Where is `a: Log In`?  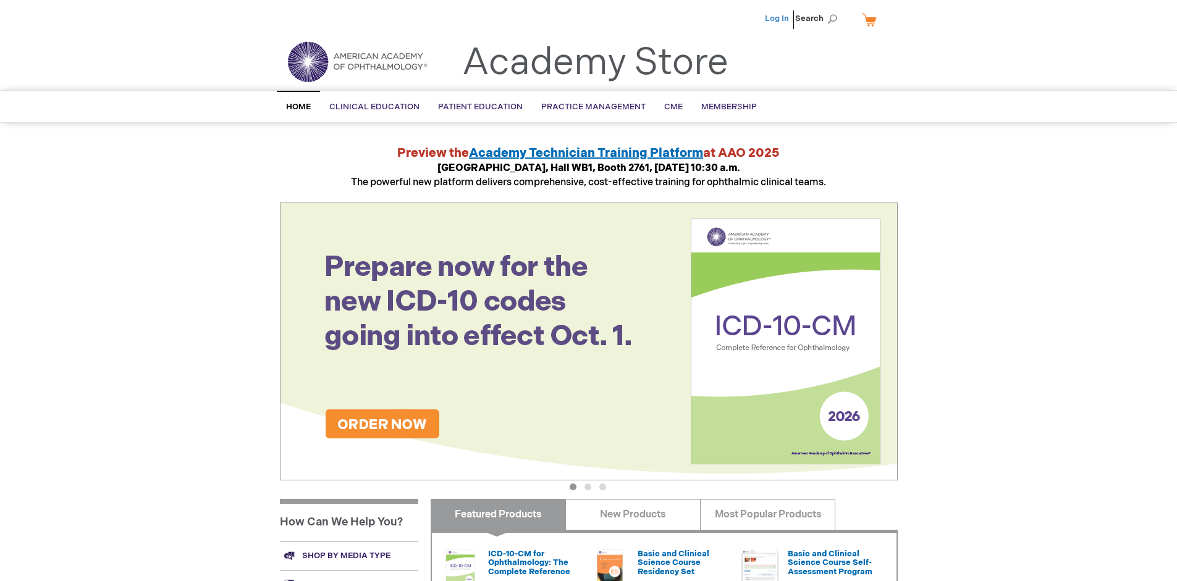
a: Log In is located at coordinates (777, 19).